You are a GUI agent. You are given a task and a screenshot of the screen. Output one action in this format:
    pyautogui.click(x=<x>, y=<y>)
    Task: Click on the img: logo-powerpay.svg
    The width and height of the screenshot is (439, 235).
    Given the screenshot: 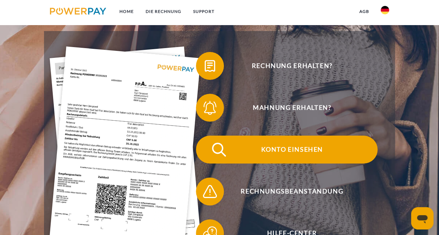 What is the action you would take?
    pyautogui.click(x=78, y=11)
    